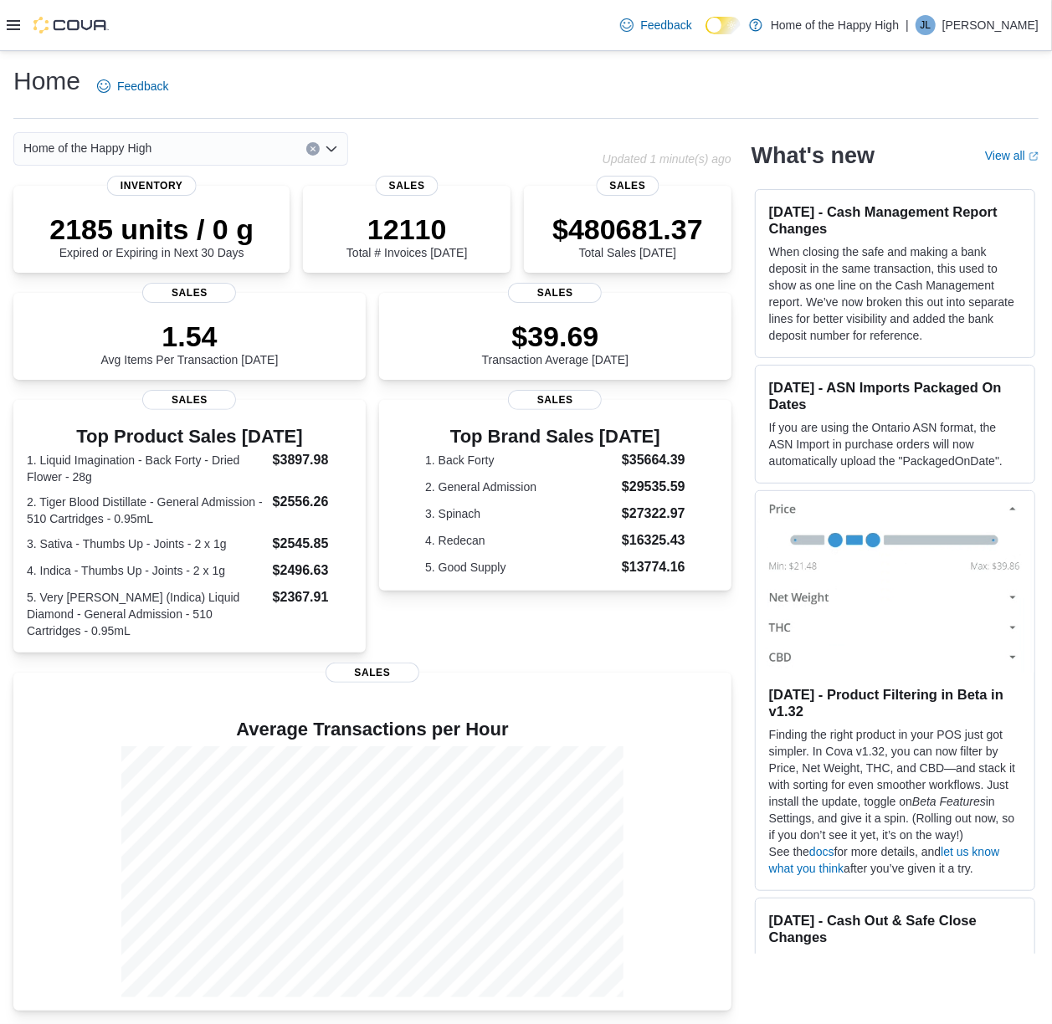  I want to click on a: docs, so click(822, 852).